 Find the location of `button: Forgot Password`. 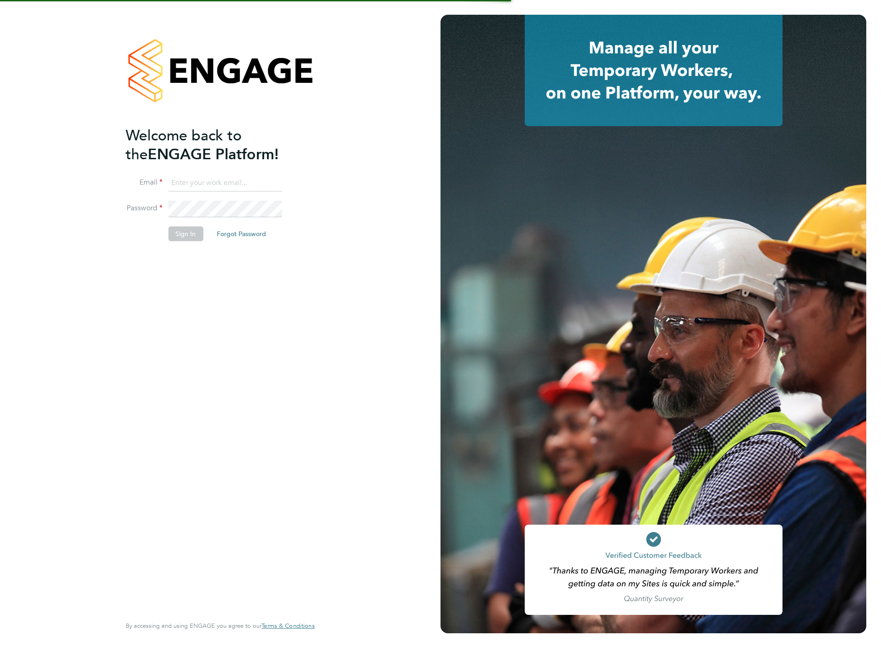

button: Forgot Password is located at coordinates (241, 234).